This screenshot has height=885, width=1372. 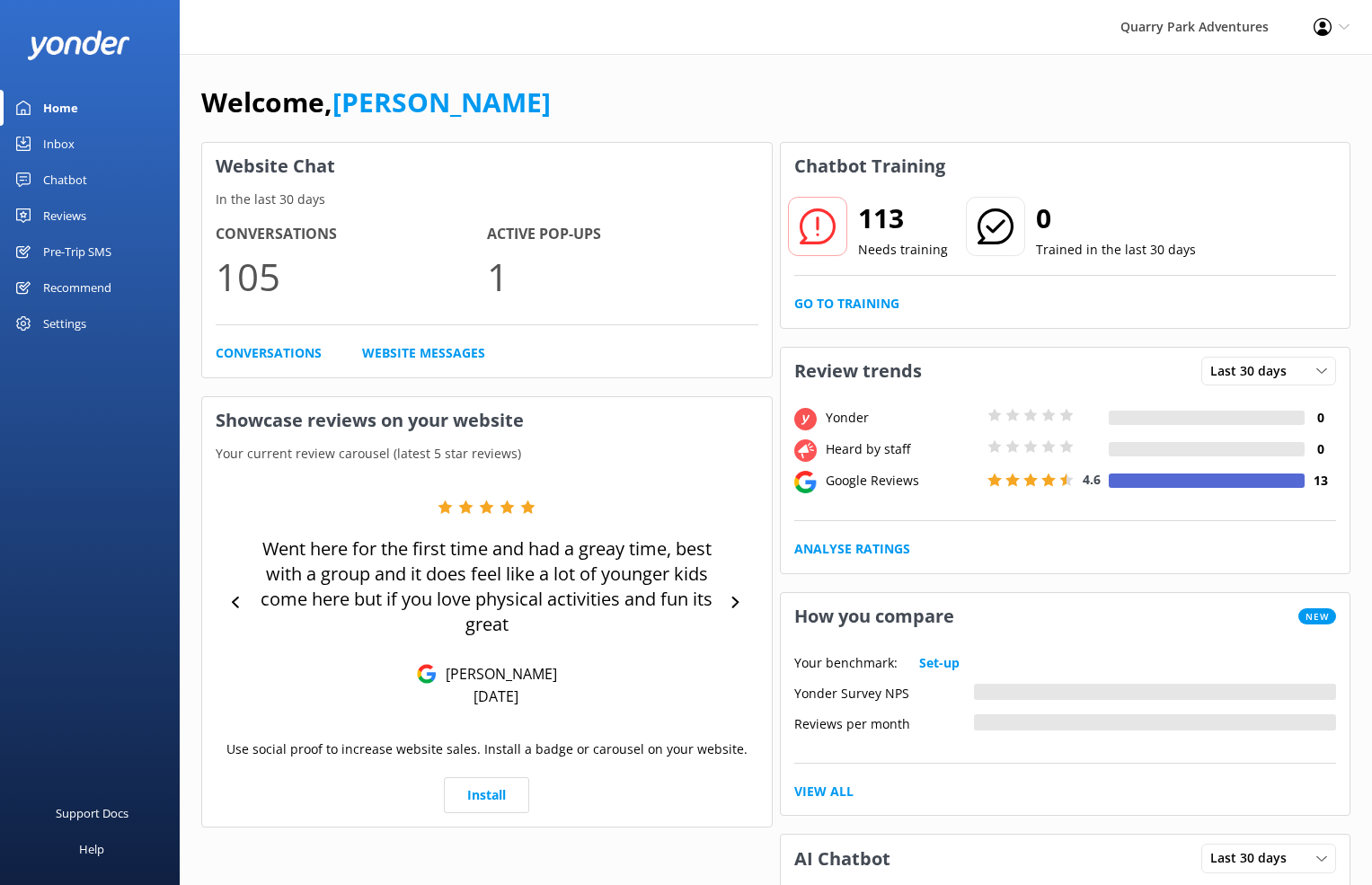 What do you see at coordinates (939, 663) in the screenshot?
I see `a: Set-up` at bounding box center [939, 663].